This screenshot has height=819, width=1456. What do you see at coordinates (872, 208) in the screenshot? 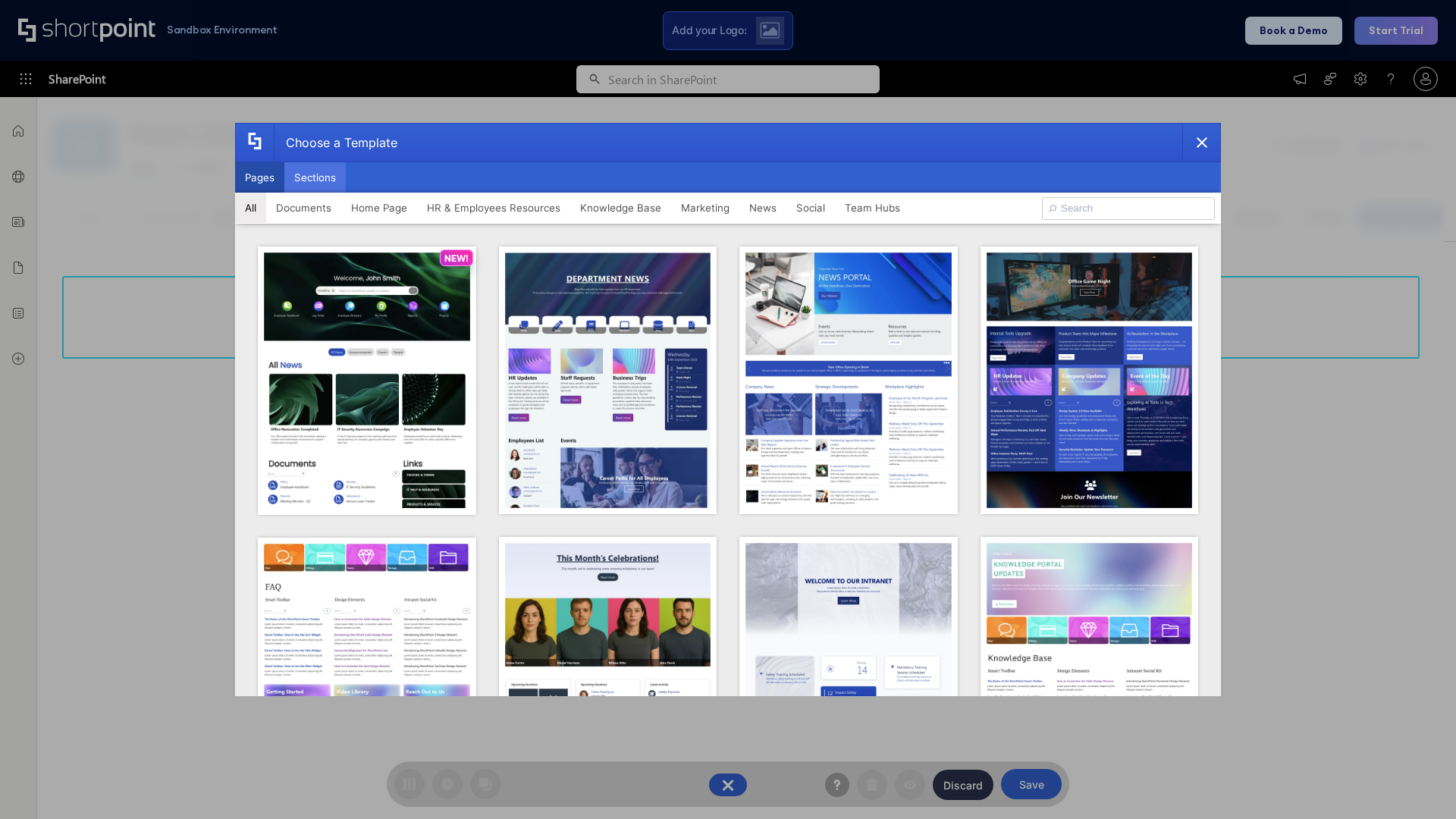
I see `button: Team Hubs` at bounding box center [872, 208].